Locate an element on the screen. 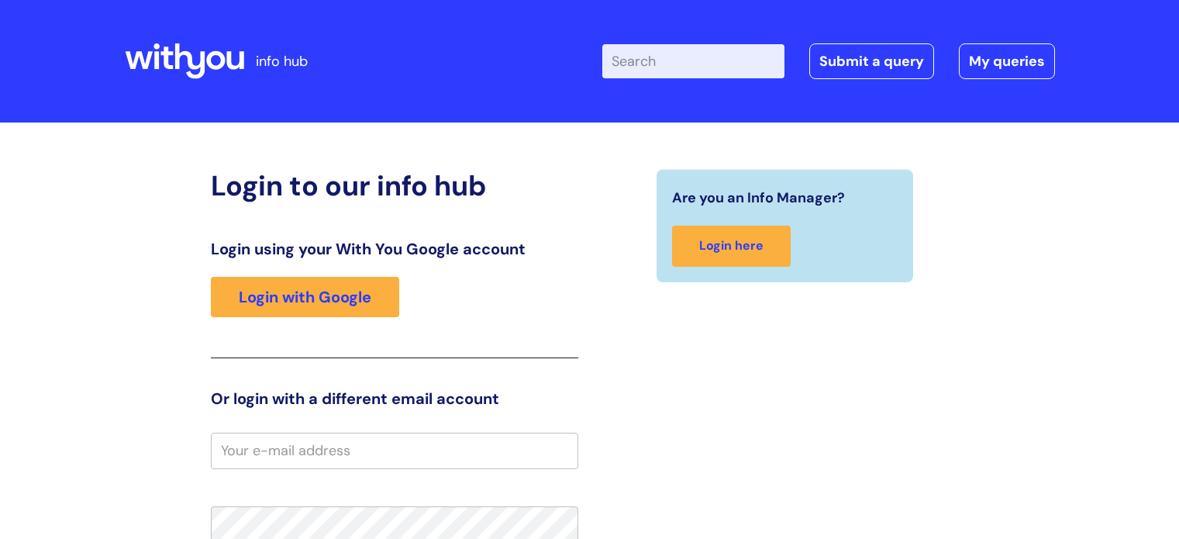 The image size is (1179, 539). a: Login here is located at coordinates (731, 246).